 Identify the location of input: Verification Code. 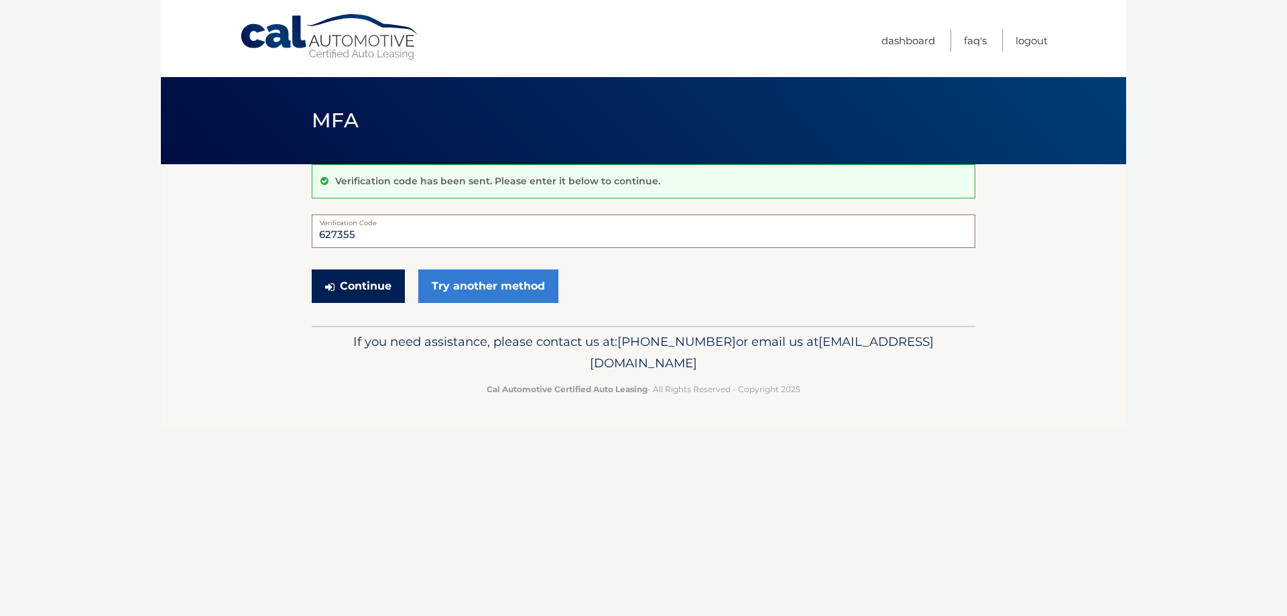
(643, 231).